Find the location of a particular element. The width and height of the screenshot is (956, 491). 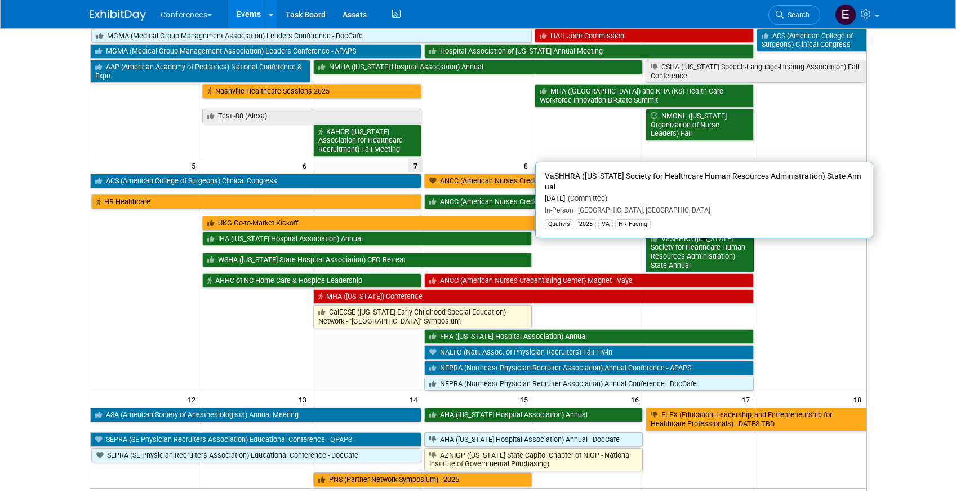

span: (Committed) is located at coordinates (586, 198).